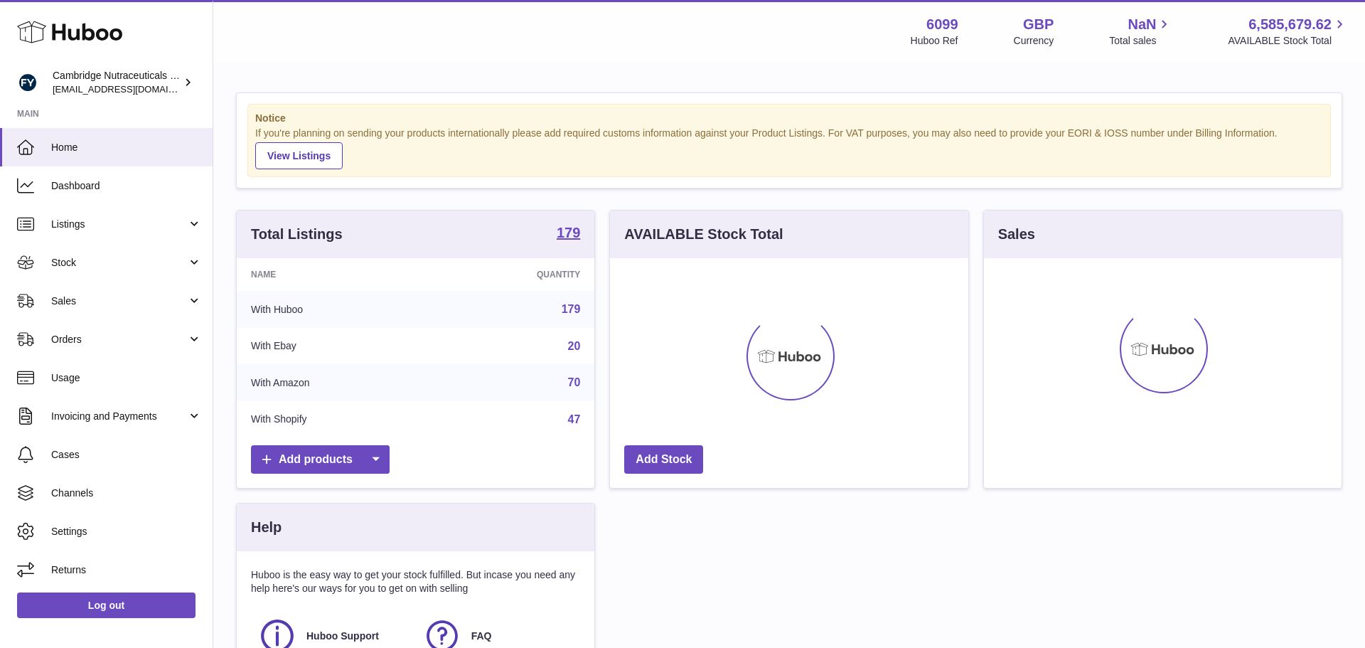 The width and height of the screenshot is (1365, 648). What do you see at coordinates (334, 346) in the screenshot?
I see `td: With Ebay` at bounding box center [334, 346].